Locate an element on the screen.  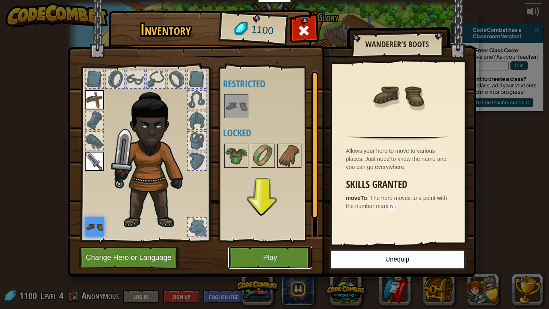
span: 1100 is located at coordinates (262, 30).